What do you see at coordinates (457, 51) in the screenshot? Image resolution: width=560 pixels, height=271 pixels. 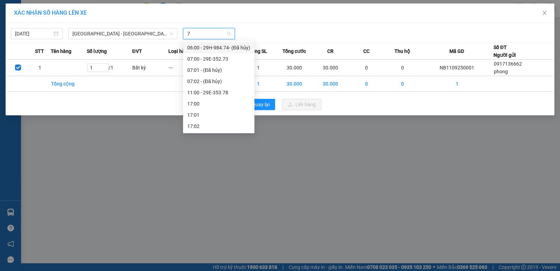 I see `span: Mã GD` at bounding box center [457, 51].